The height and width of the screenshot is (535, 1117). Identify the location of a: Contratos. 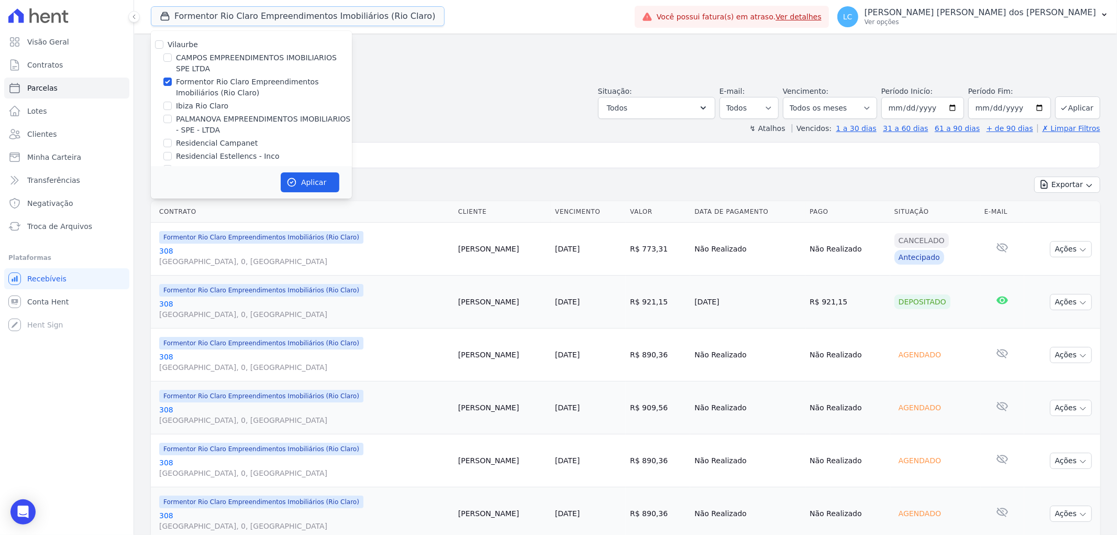
(66, 65).